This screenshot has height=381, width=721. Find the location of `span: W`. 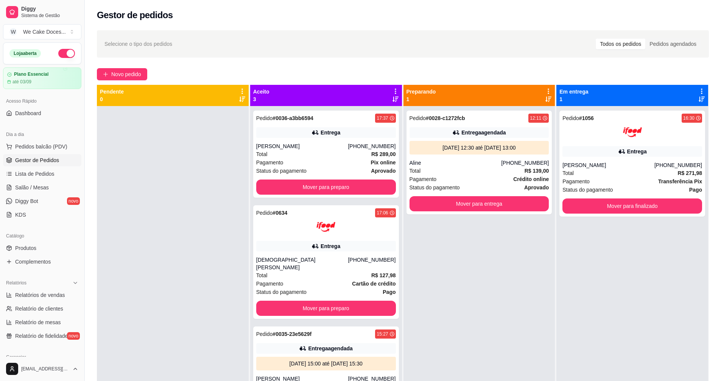

span: W is located at coordinates (13, 32).